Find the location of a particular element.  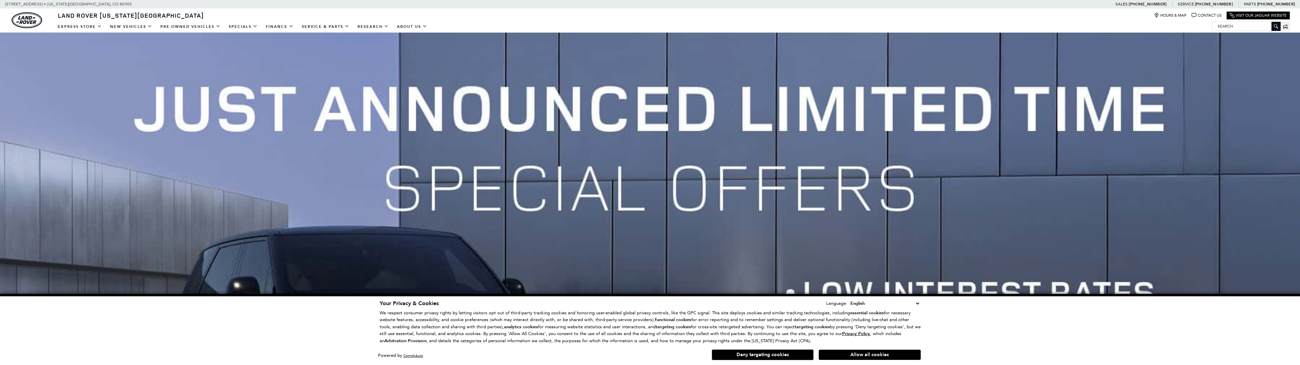

a: ComplyAuto is located at coordinates (413, 355).